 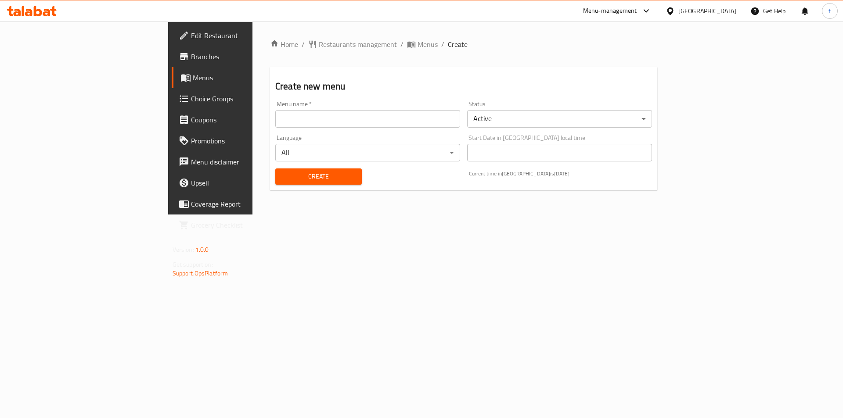 I want to click on nav: breadcrumb, so click(x=464, y=44).